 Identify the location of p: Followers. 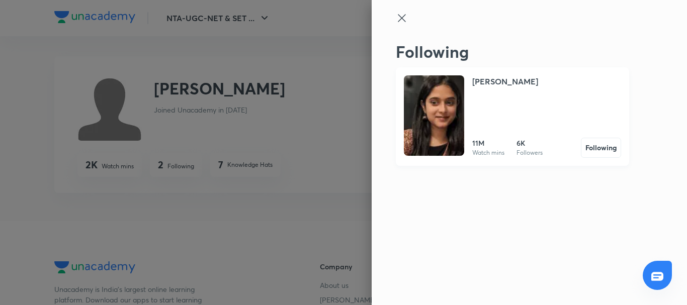
(529, 153).